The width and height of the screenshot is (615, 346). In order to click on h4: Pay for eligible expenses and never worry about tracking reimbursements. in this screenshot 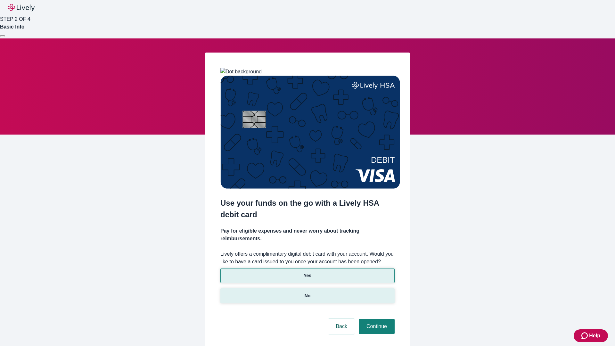, I will do `click(308, 235)`.